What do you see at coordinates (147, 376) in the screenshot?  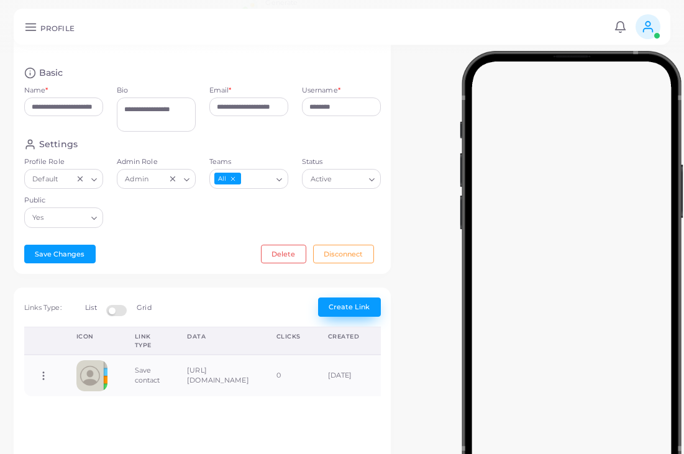 I see `td: Save contact` at bounding box center [147, 376].